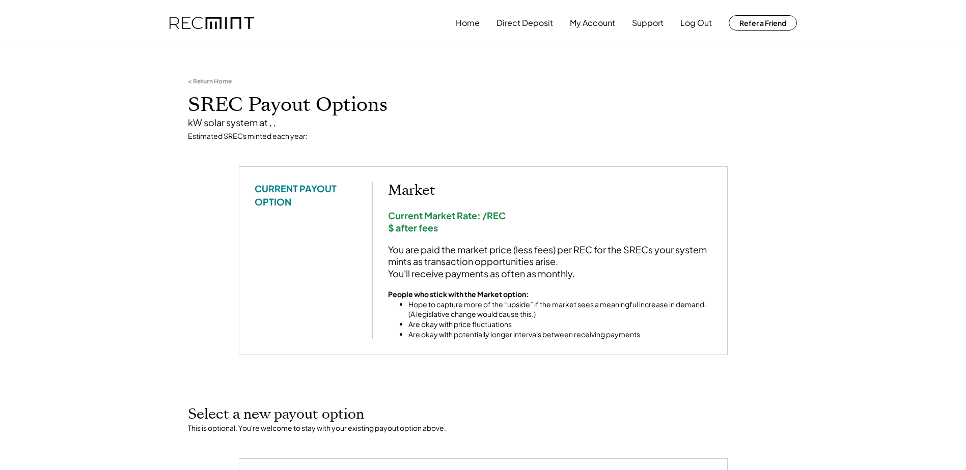 Image resolution: width=966 pixels, height=470 pixels. I want to click on div: You are paid the market price (less fees) per REC for the SRECs your system mints as transaction ..., so click(550, 262).